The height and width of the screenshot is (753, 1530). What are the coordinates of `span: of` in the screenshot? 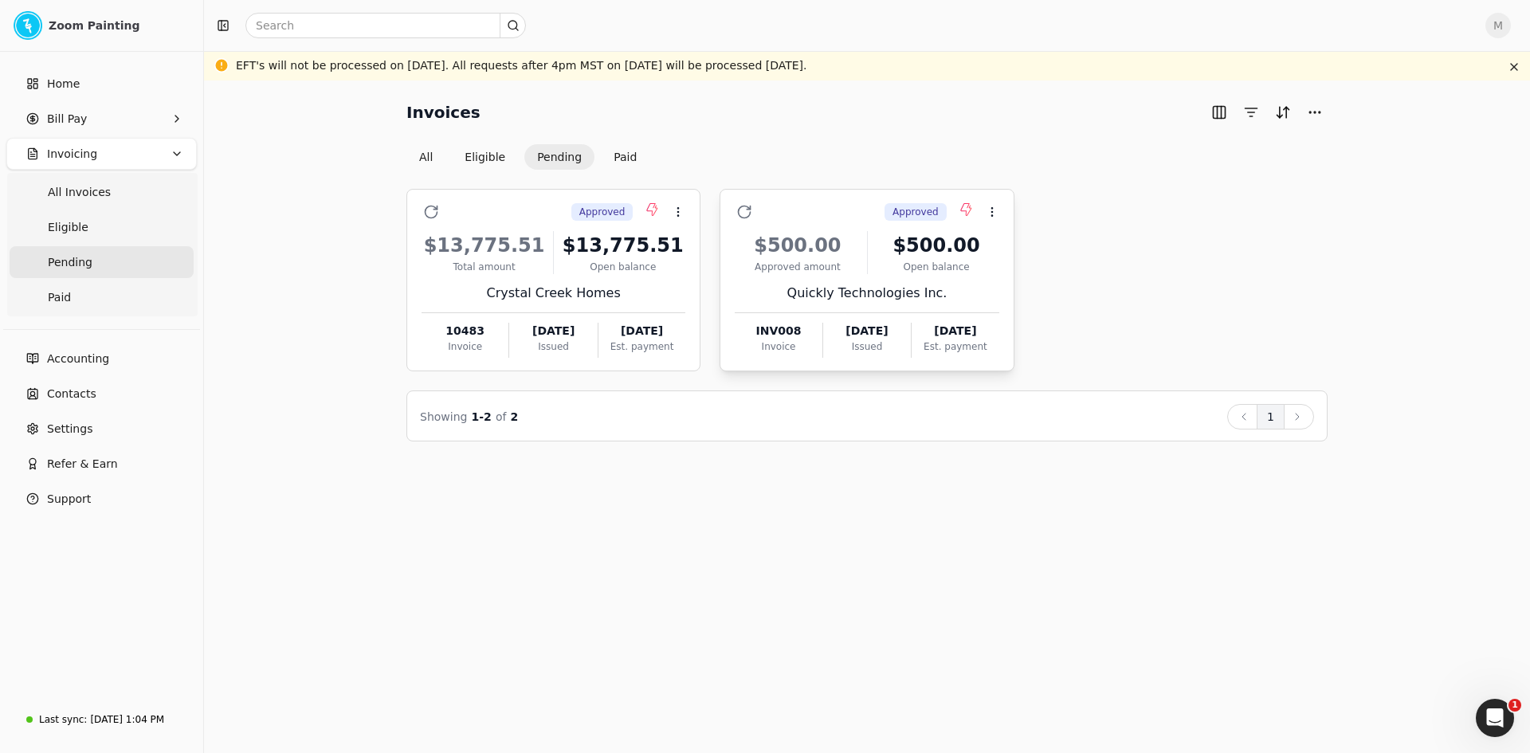 It's located at (501, 417).